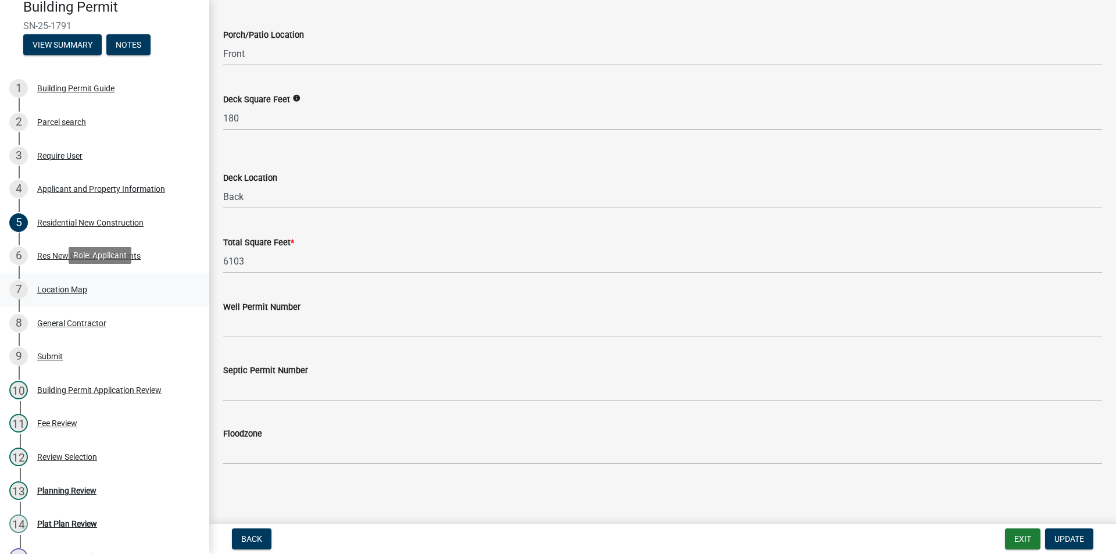  What do you see at coordinates (1069, 539) in the screenshot?
I see `button: Update` at bounding box center [1069, 539].